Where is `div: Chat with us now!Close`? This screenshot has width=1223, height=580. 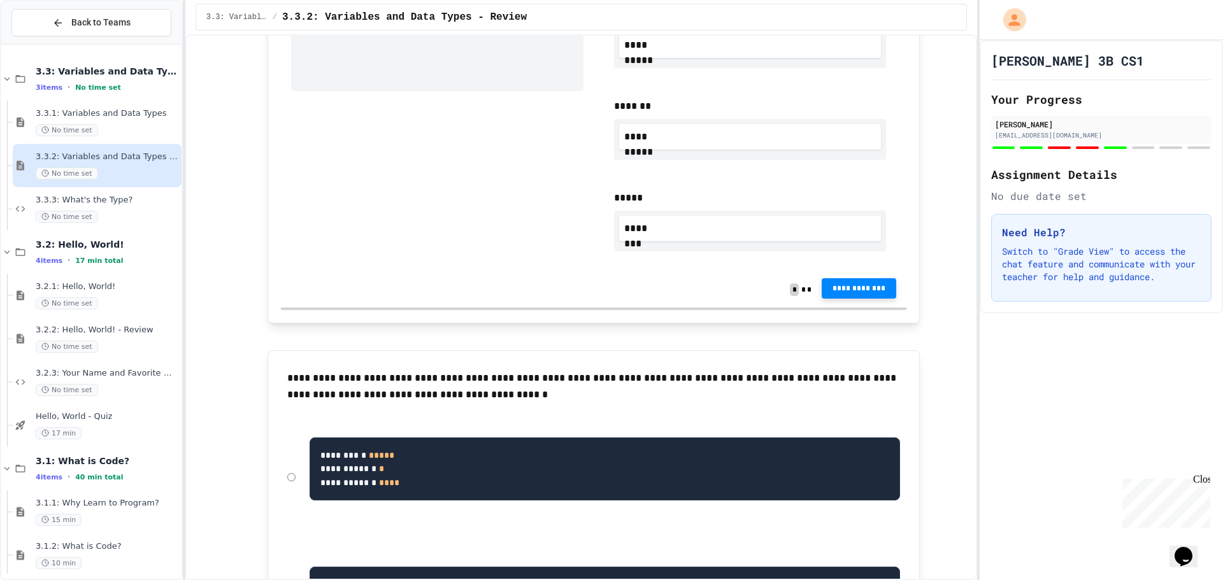
div: Chat with us now!Close is located at coordinates (46, 43).